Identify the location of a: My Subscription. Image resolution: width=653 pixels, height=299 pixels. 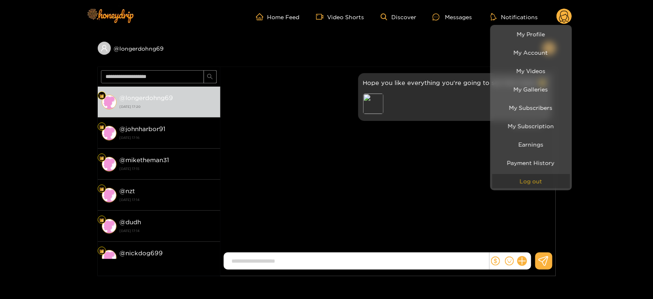
(531, 126).